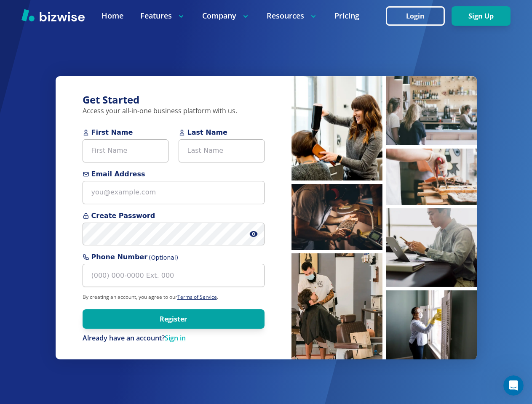 The image size is (532, 404). What do you see at coordinates (222, 151) in the screenshot?
I see `input: Last Name` at bounding box center [222, 151].